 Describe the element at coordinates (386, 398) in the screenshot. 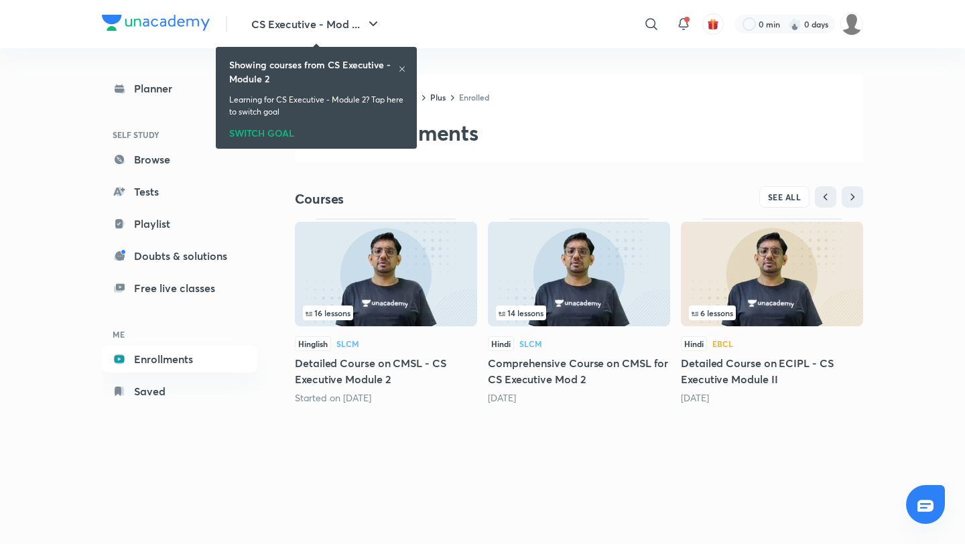

I see `div: Started on Aug 30` at that location.